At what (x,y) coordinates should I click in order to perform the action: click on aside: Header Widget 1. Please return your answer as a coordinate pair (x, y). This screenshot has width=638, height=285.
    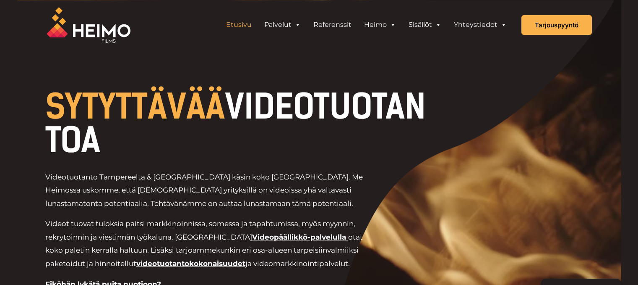
    Looking at the image, I should click on (366, 25).